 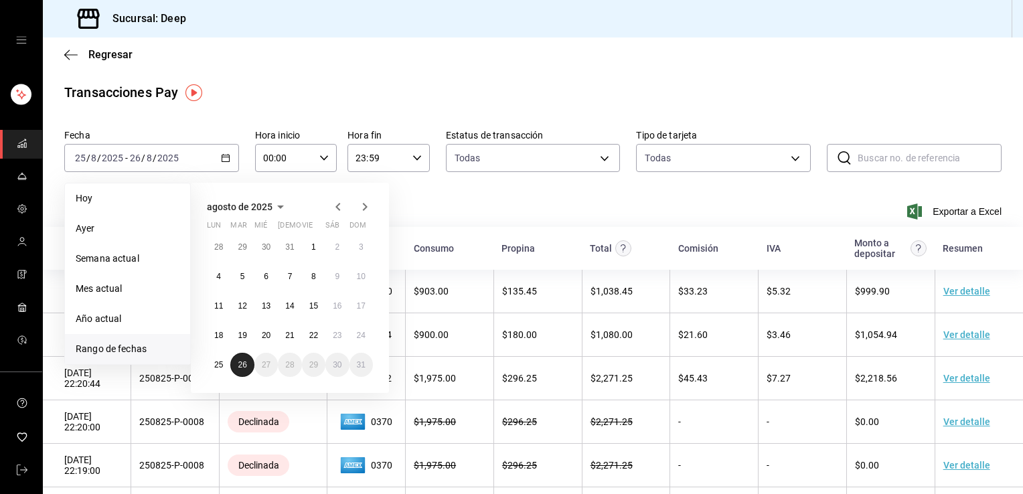 I want to click on label: Fecha, so click(x=151, y=135).